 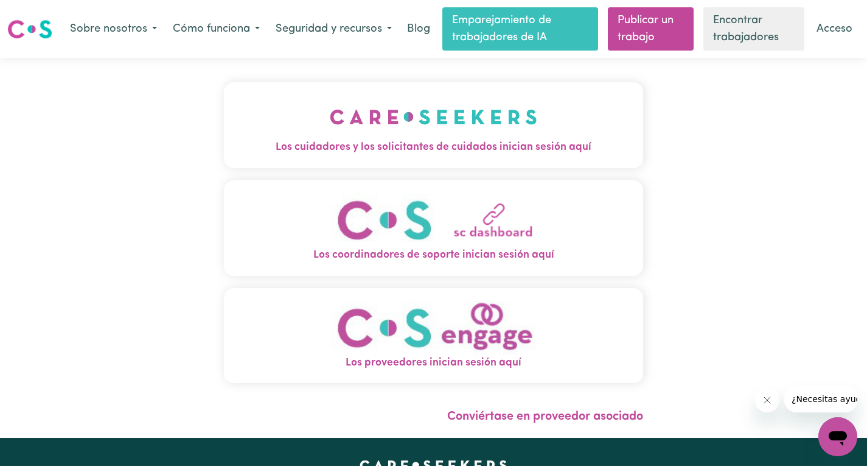 What do you see at coordinates (113, 29) in the screenshot?
I see `button: Sobre nosotros` at bounding box center [113, 29].